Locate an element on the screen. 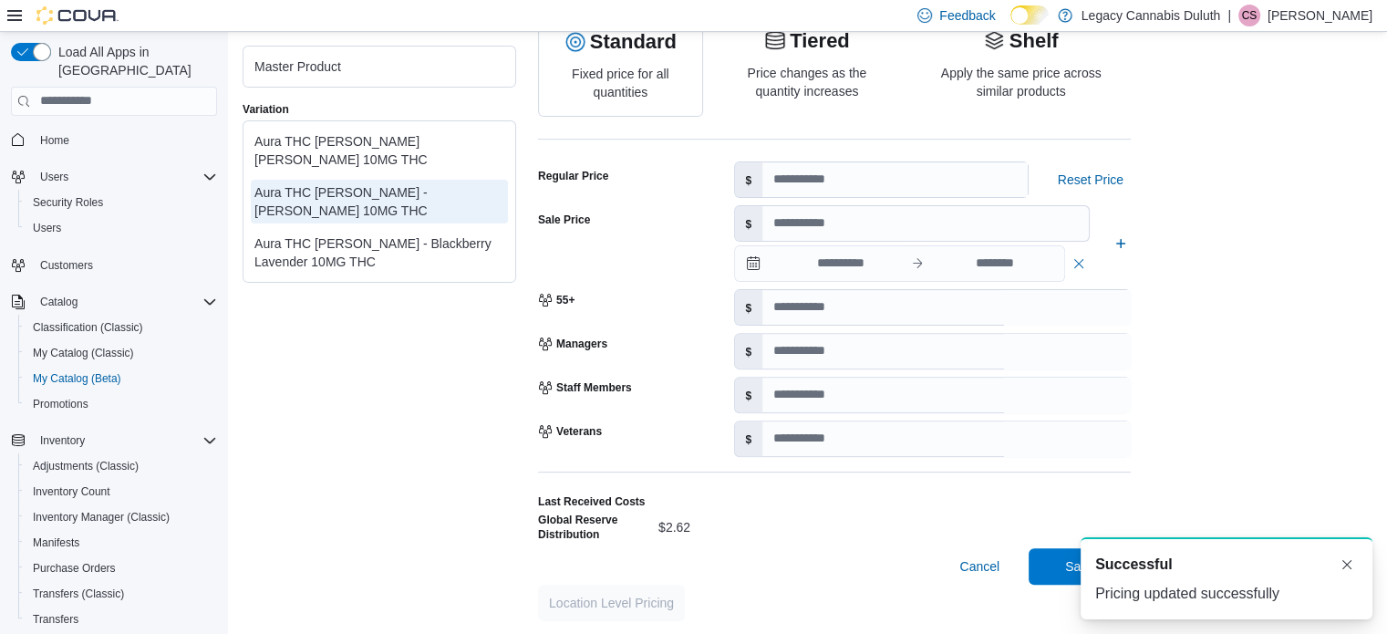 The height and width of the screenshot is (634, 1387). div: Regular Price is located at coordinates (573, 176).